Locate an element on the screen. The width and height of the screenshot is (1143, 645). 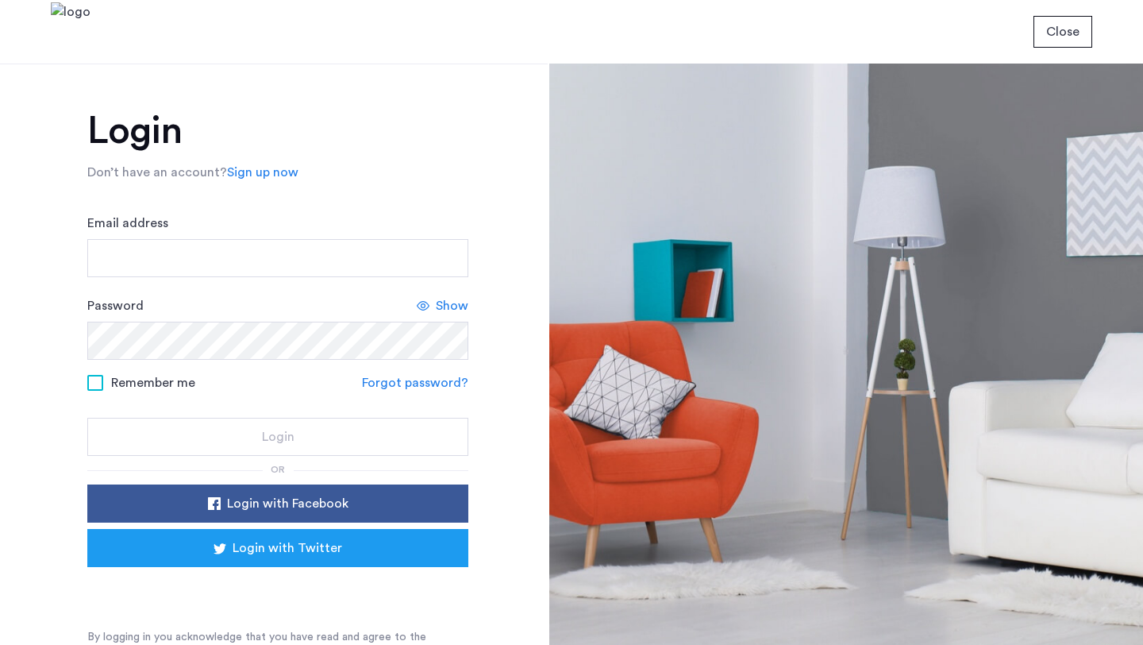
label: Email address is located at coordinates (128, 223).